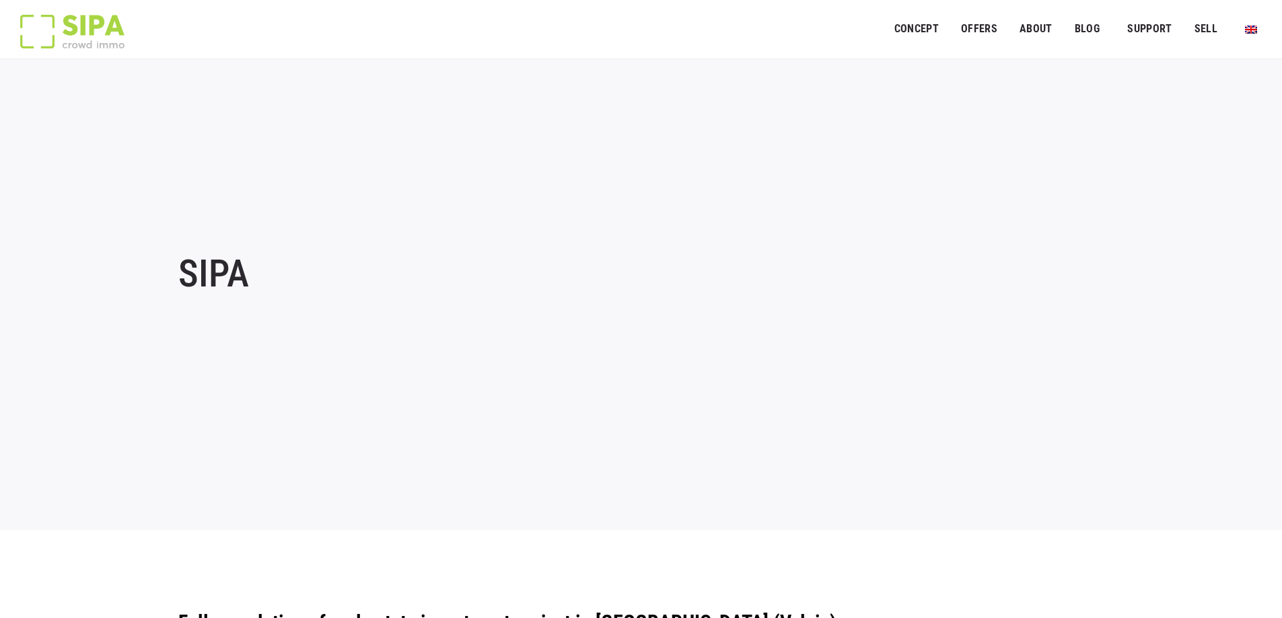  I want to click on a: Support, so click(1149, 29).